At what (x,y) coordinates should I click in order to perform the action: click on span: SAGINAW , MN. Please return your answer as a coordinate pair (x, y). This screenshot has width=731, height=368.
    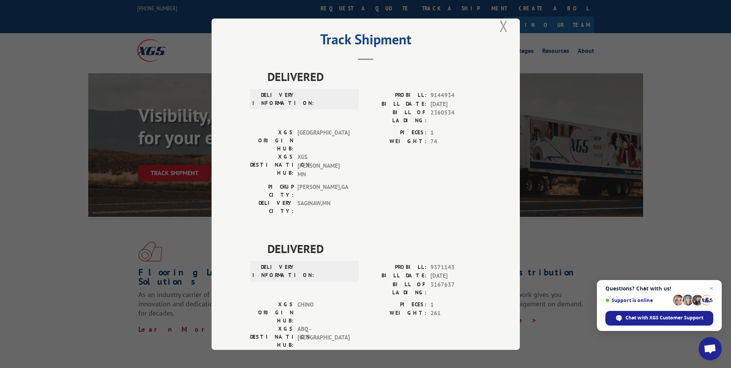
    Looking at the image, I should click on (323, 207).